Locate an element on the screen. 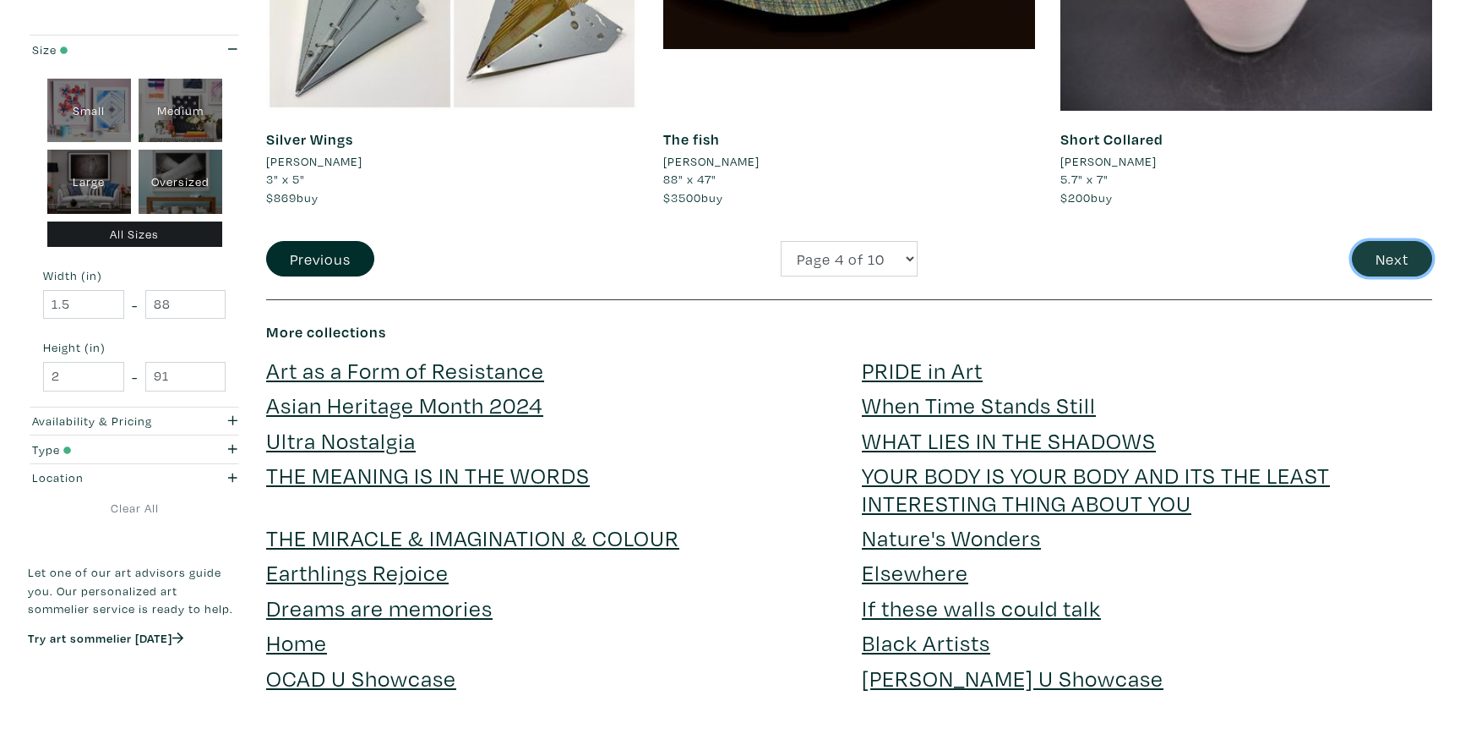 Image resolution: width=1460 pixels, height=745 pixels. div: Location is located at coordinates (106, 478).